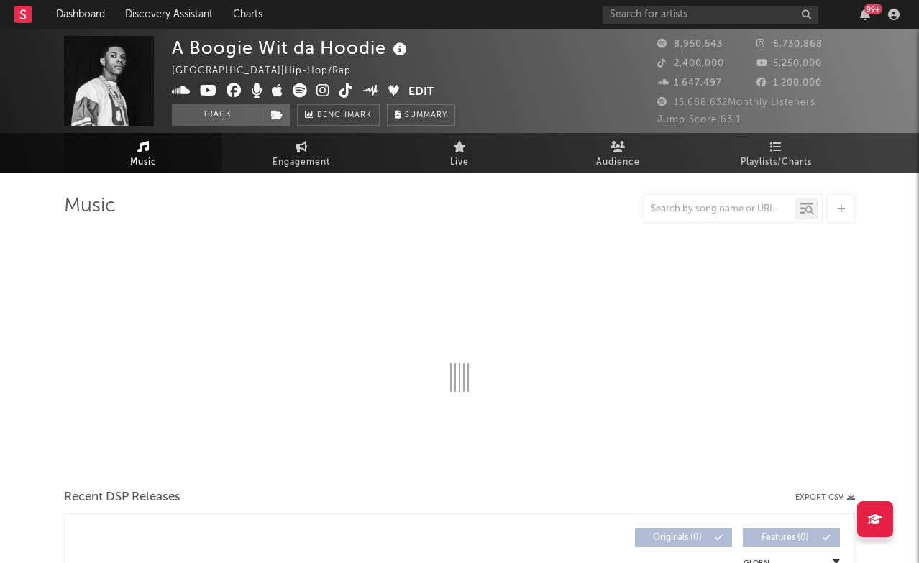  I want to click on span: Jump Score: 63.1, so click(699, 119).